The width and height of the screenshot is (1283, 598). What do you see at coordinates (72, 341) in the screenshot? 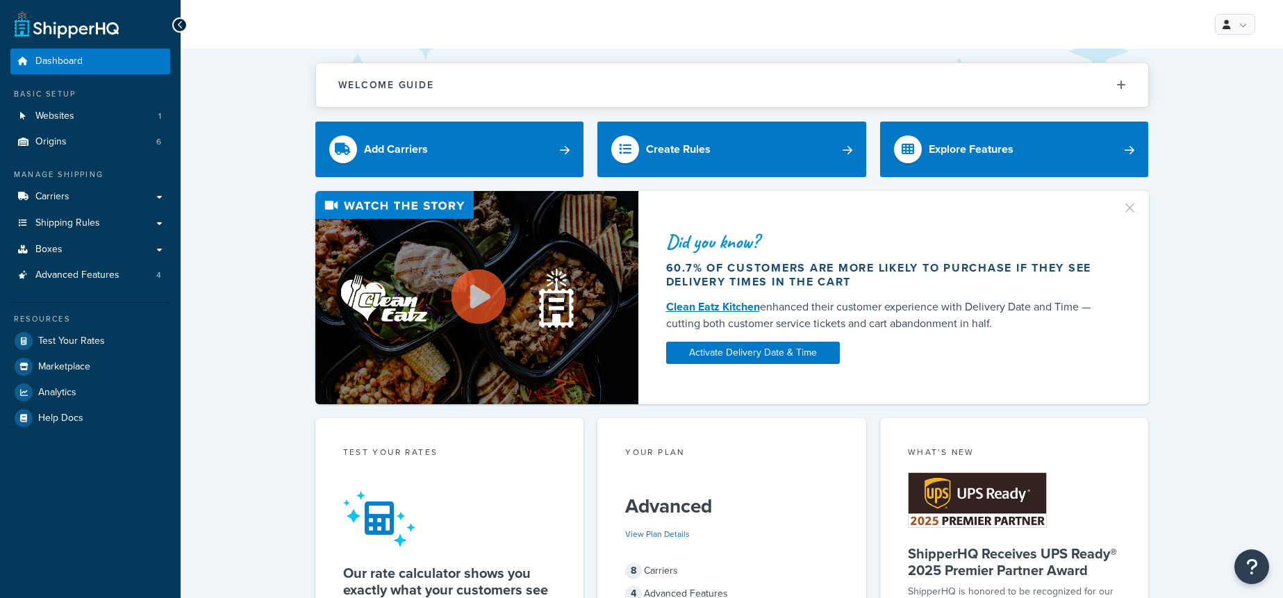
I see `span: Test Your Rates` at bounding box center [72, 341].